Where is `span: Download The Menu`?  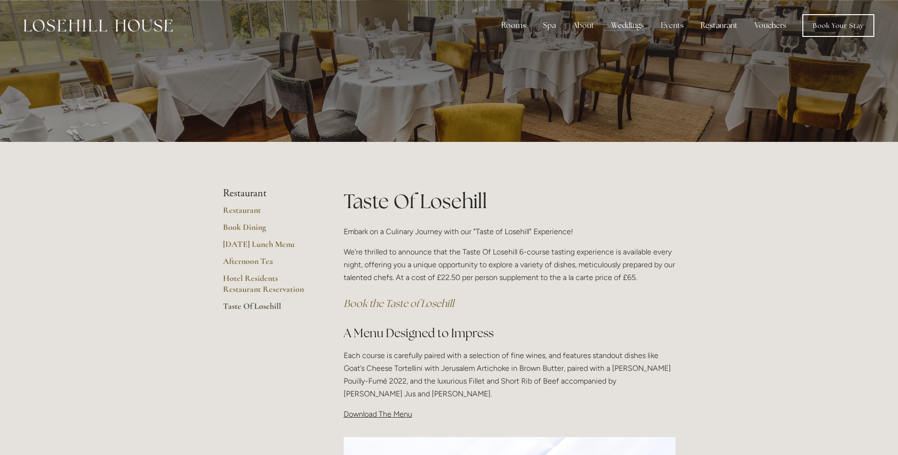
span: Download The Menu is located at coordinates (378, 414).